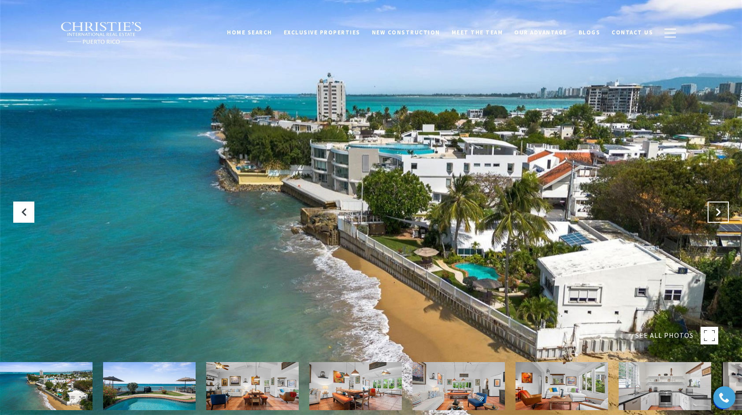 The height and width of the screenshot is (415, 742). I want to click on span: Exclusive Properties, so click(322, 32).